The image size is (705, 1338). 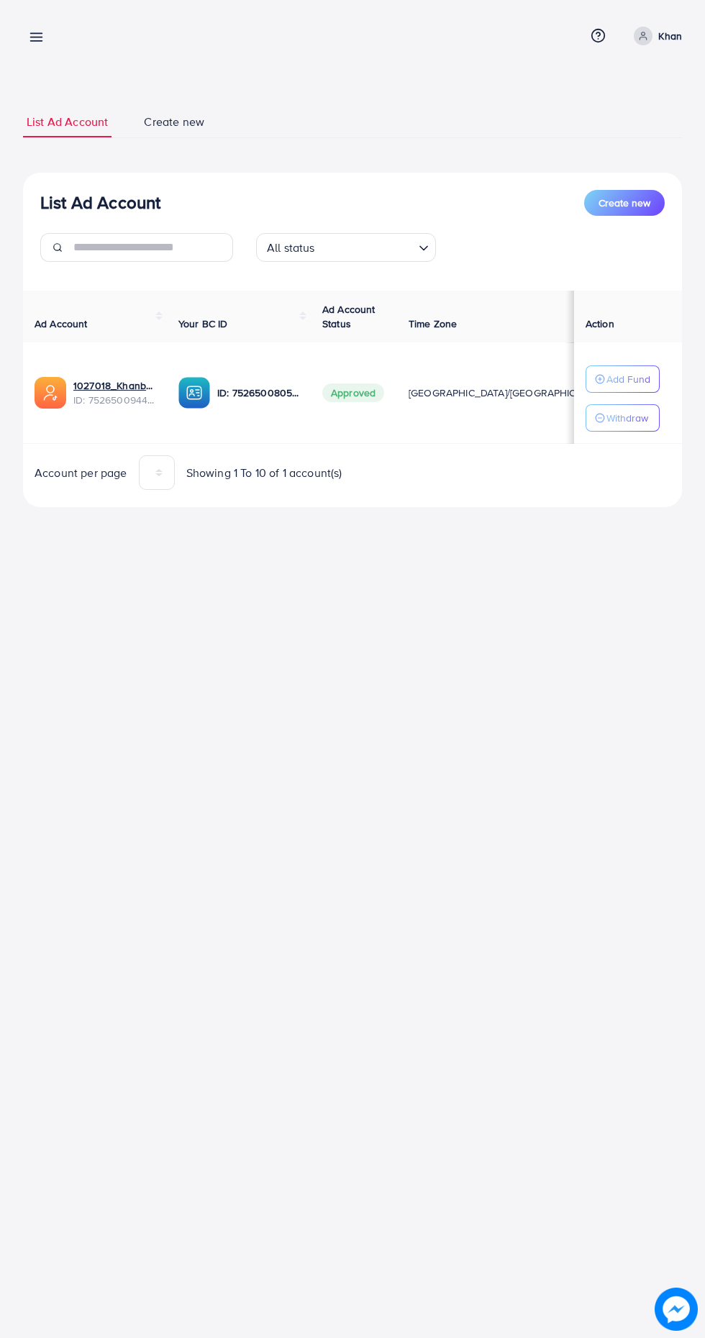 What do you see at coordinates (264, 473) in the screenshot?
I see `span: Showing 1 To 10 of 1 account(s)` at bounding box center [264, 473].